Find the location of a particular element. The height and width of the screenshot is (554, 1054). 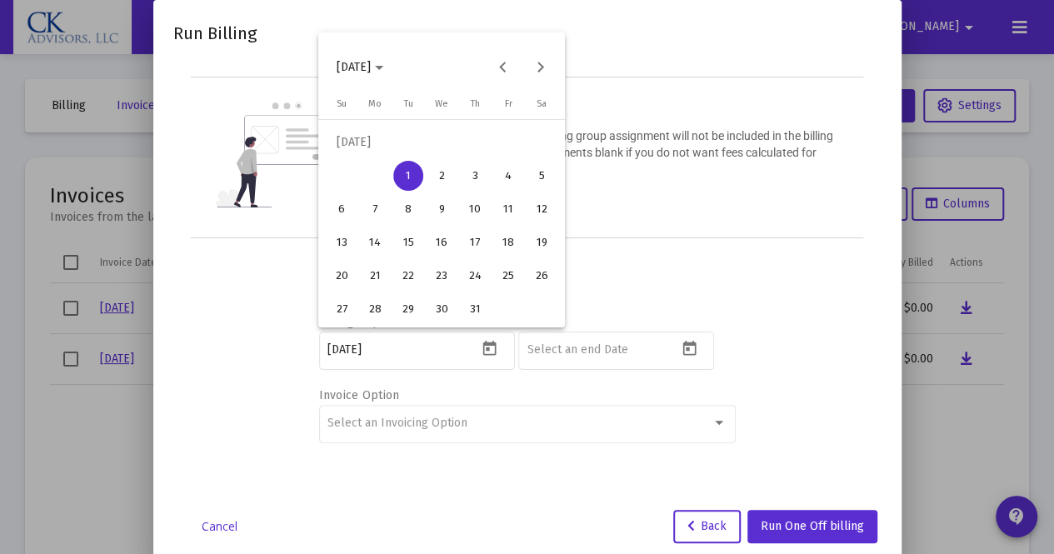

button: 2025-07-01 is located at coordinates (408, 176).